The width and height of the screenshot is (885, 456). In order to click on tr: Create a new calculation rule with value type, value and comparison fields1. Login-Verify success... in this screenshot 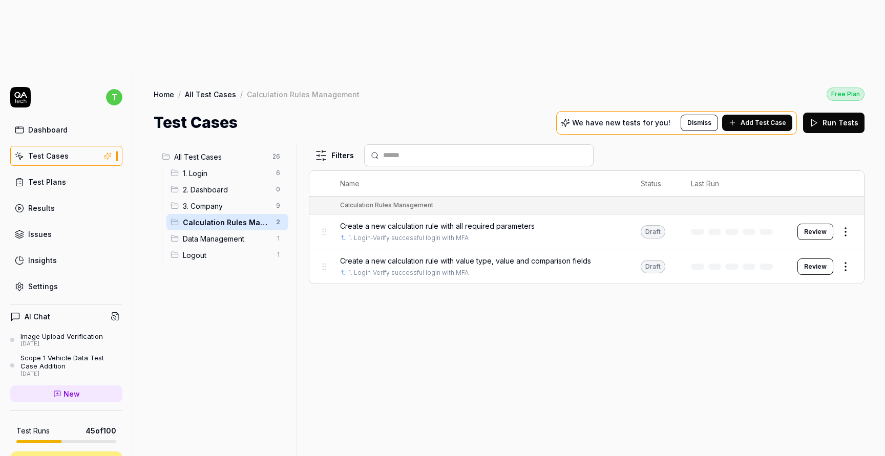, I will do `click(586, 266)`.